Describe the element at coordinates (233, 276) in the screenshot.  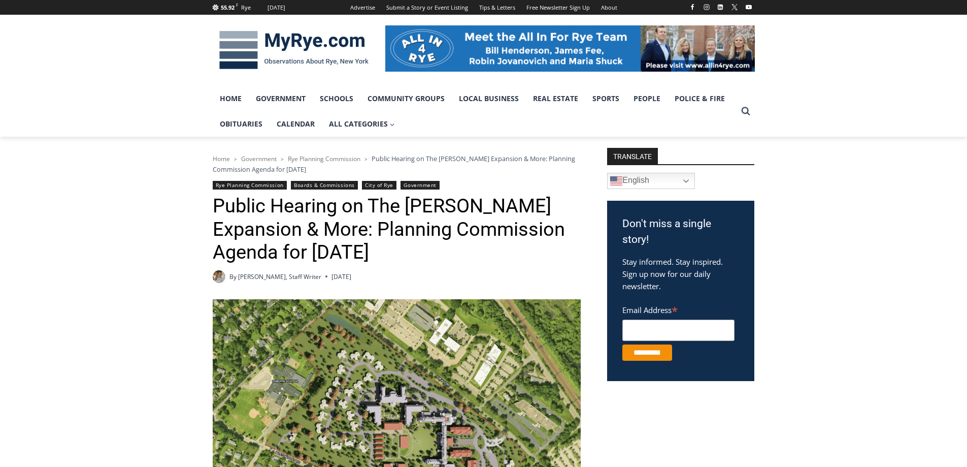
I see `span: By` at that location.